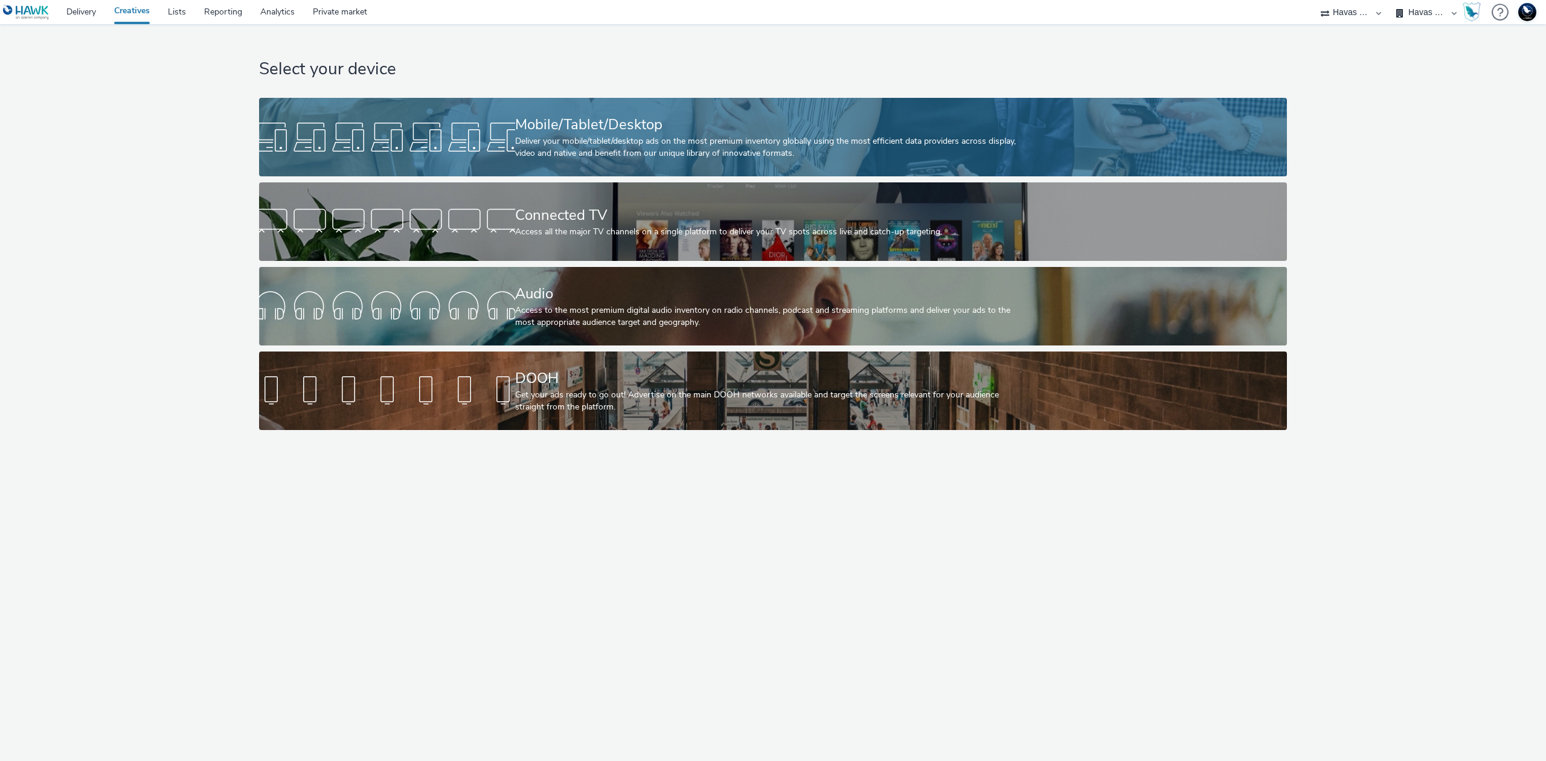  Describe the element at coordinates (1527, 12) in the screenshot. I see `img: Support Hawk` at that location.